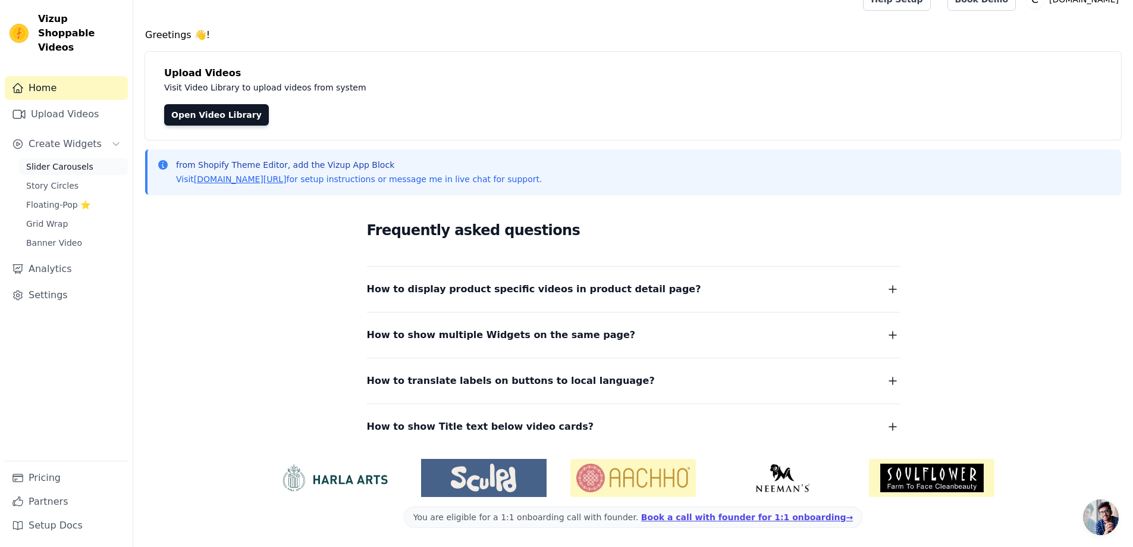 The width and height of the screenshot is (1133, 547). I want to click on button: How to display product specific videos in product detail page?, so click(633, 289).